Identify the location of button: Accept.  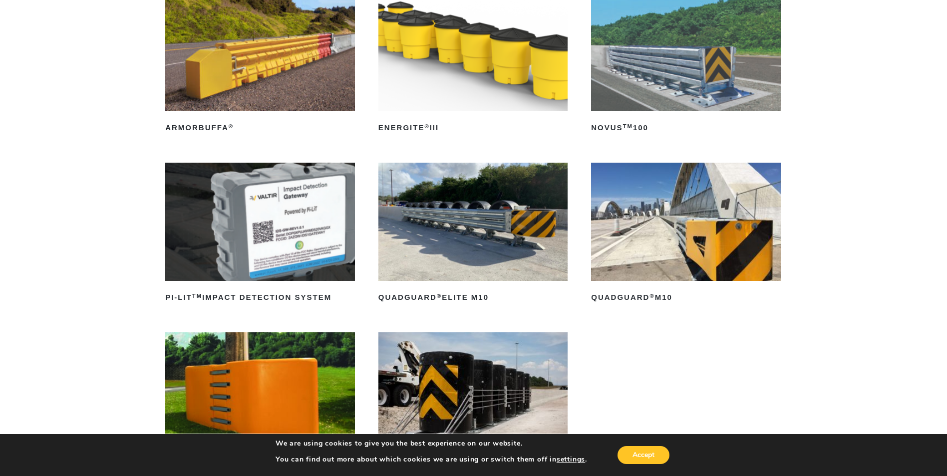
(643, 455).